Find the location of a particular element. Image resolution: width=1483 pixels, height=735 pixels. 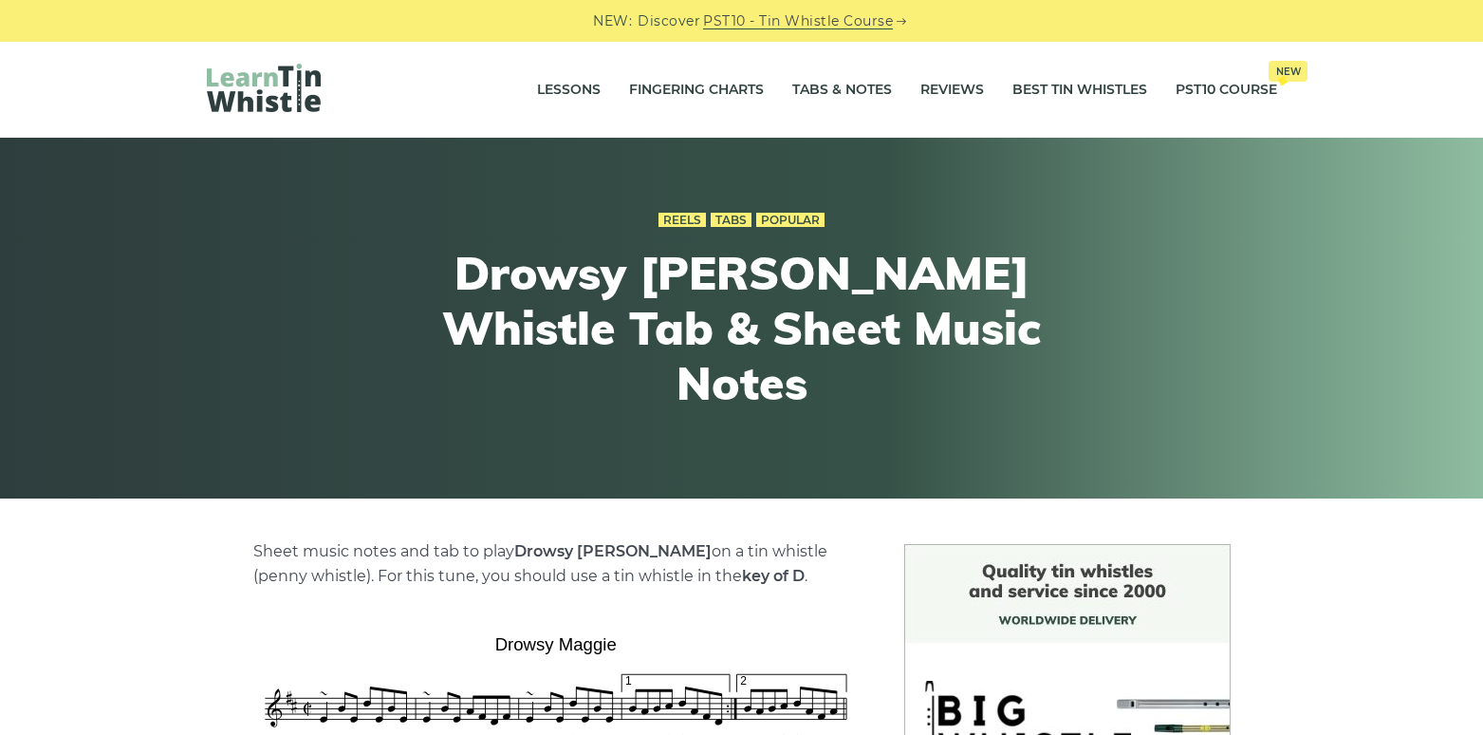

a: Tabs is located at coordinates (731, 220).